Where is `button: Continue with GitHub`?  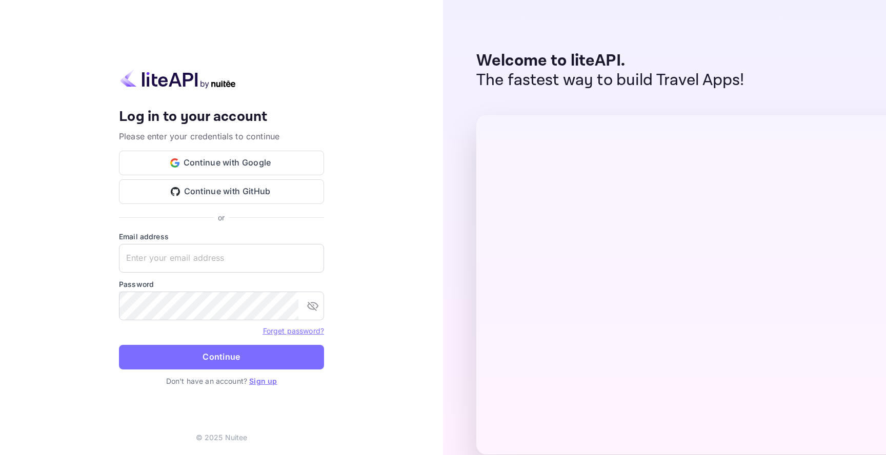 button: Continue with GitHub is located at coordinates (222, 192).